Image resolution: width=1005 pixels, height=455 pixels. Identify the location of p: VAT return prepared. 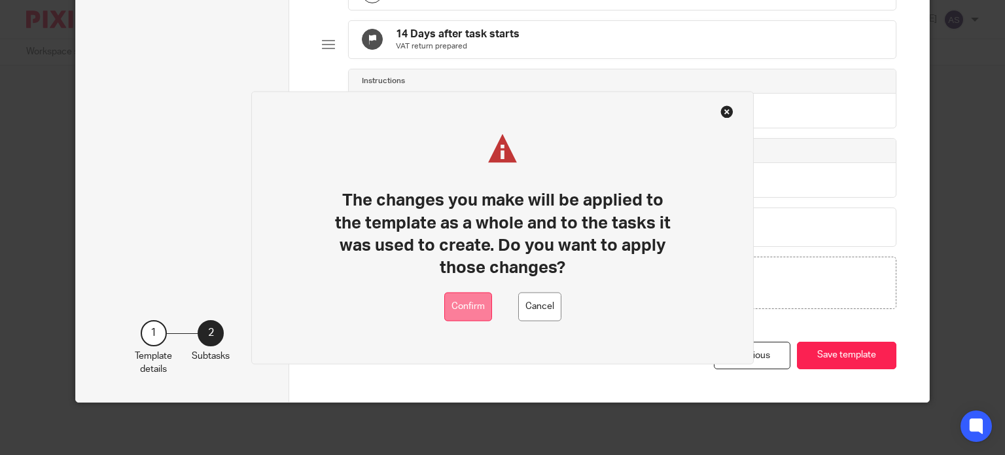
(457, 46).